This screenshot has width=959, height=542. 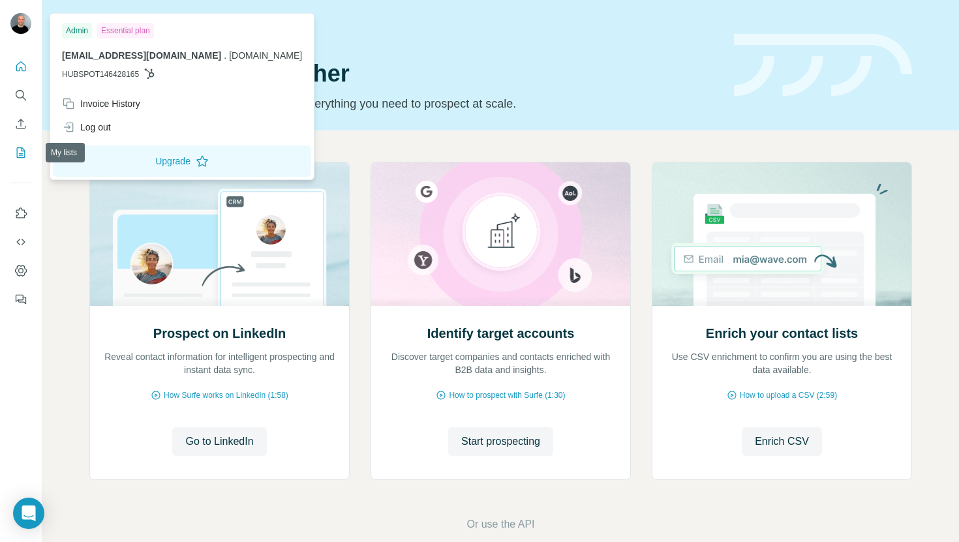 I want to click on div: Open Intercom Messenger, so click(x=29, y=514).